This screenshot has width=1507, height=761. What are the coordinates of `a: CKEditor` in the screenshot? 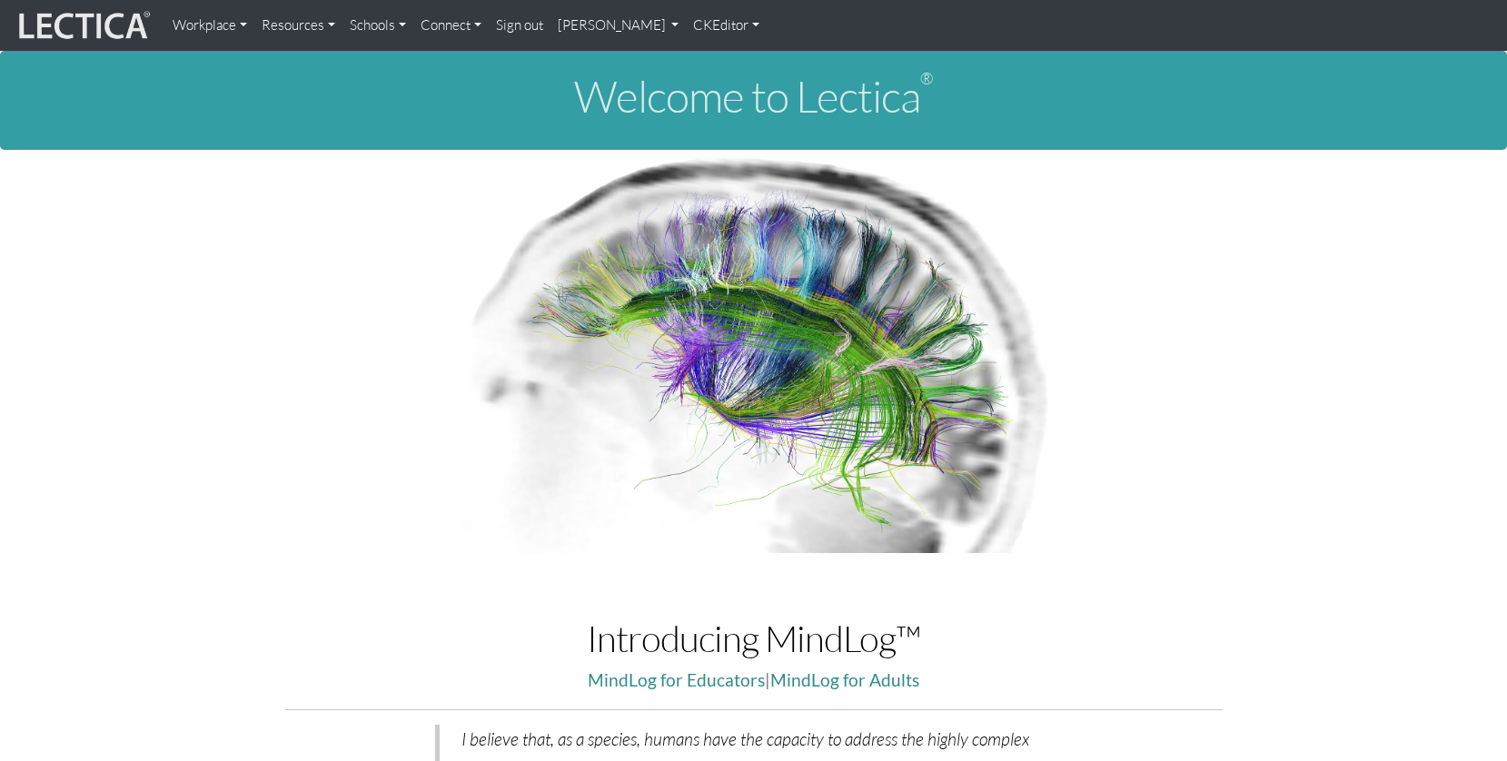 It's located at (726, 25).